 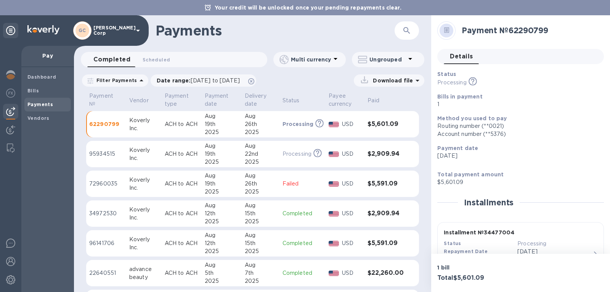 I want to click on span: Delivery date, so click(x=261, y=100).